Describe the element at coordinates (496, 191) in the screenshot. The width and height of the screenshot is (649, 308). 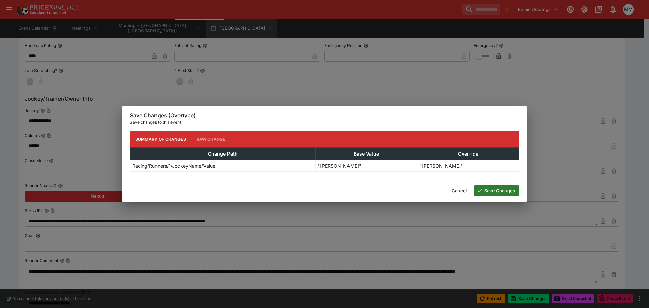
I see `button: Save Changes` at that location.